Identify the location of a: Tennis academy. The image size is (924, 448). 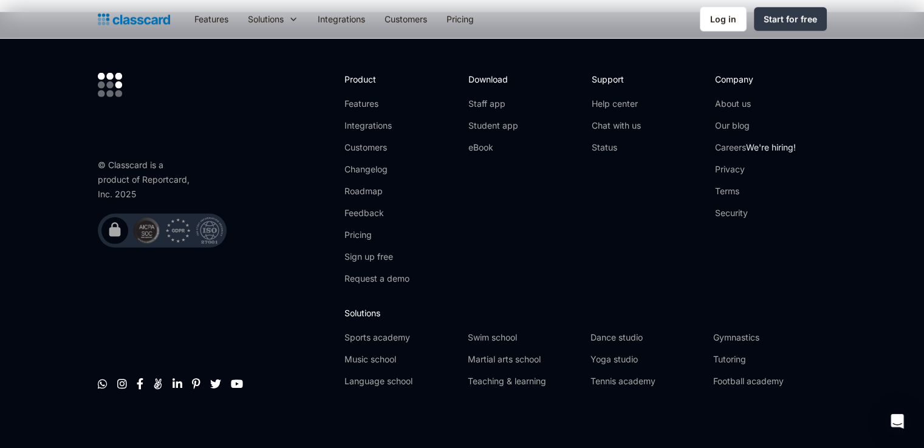
(647, 382).